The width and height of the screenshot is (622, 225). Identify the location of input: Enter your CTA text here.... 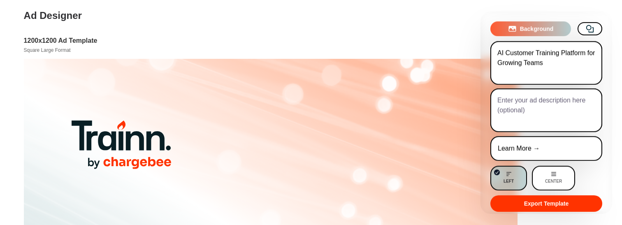
(546, 148).